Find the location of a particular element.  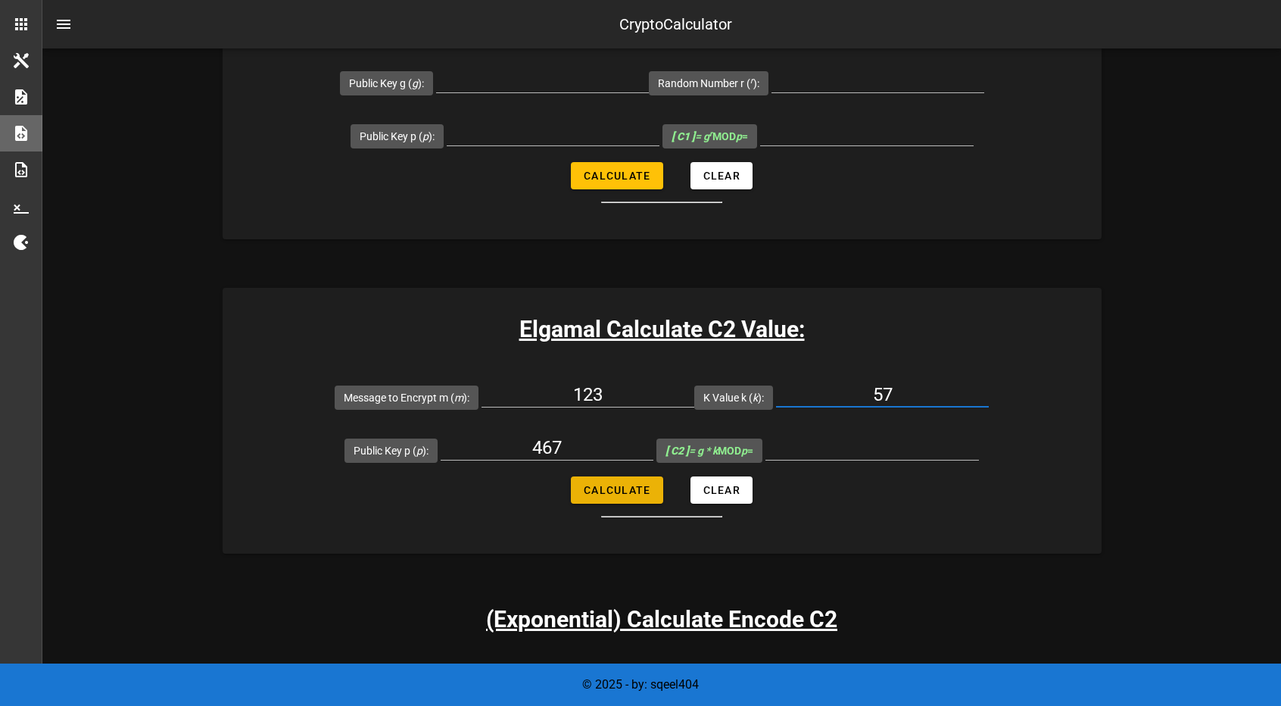

label: Random Number r ( ): is located at coordinates (709, 83).